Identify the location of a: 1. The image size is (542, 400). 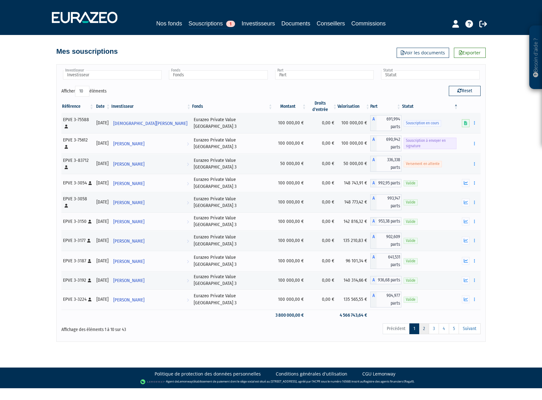
(414, 329).